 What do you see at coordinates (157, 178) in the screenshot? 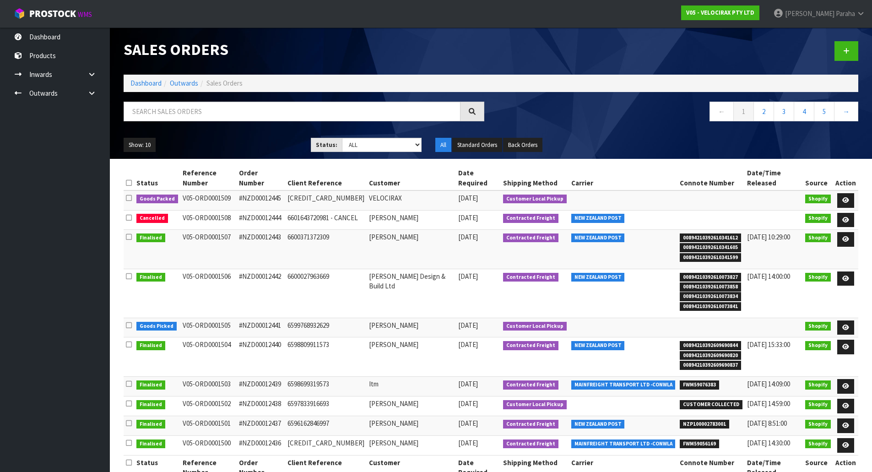
I see `th: Status` at bounding box center [157, 178].